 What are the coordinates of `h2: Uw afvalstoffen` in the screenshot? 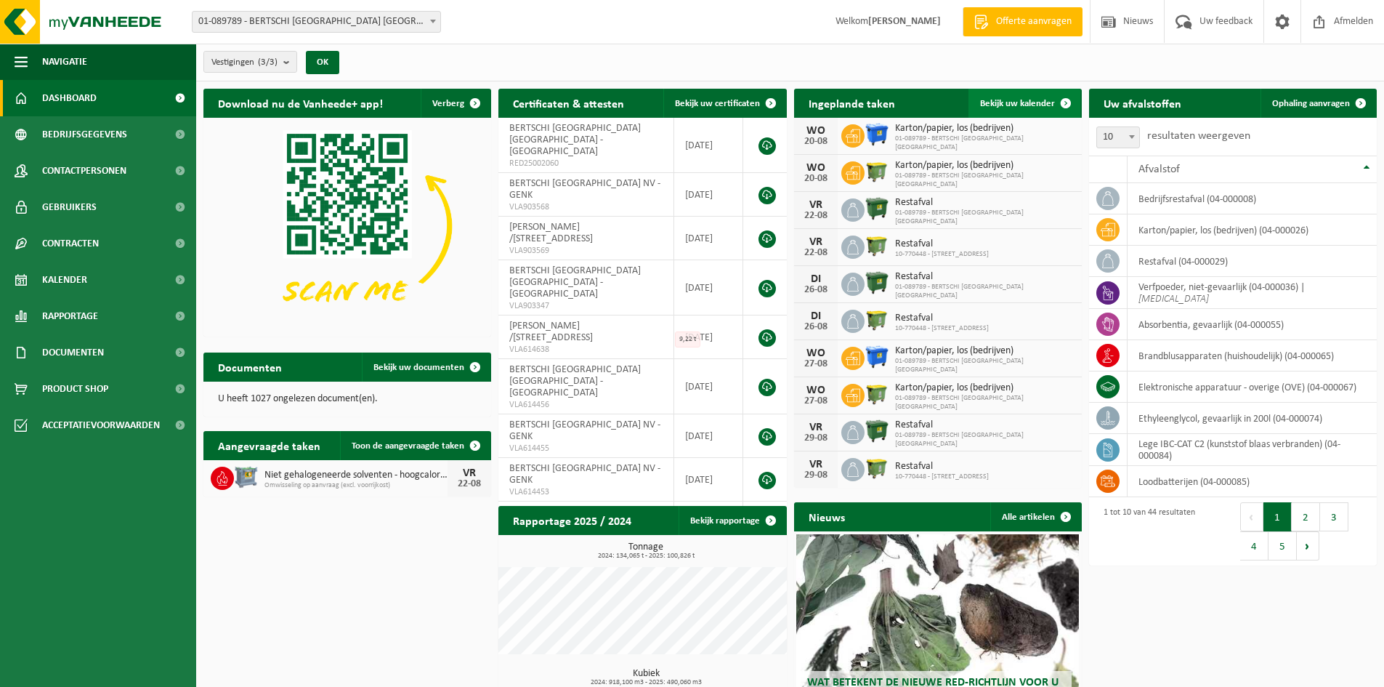 It's located at (1142, 102).